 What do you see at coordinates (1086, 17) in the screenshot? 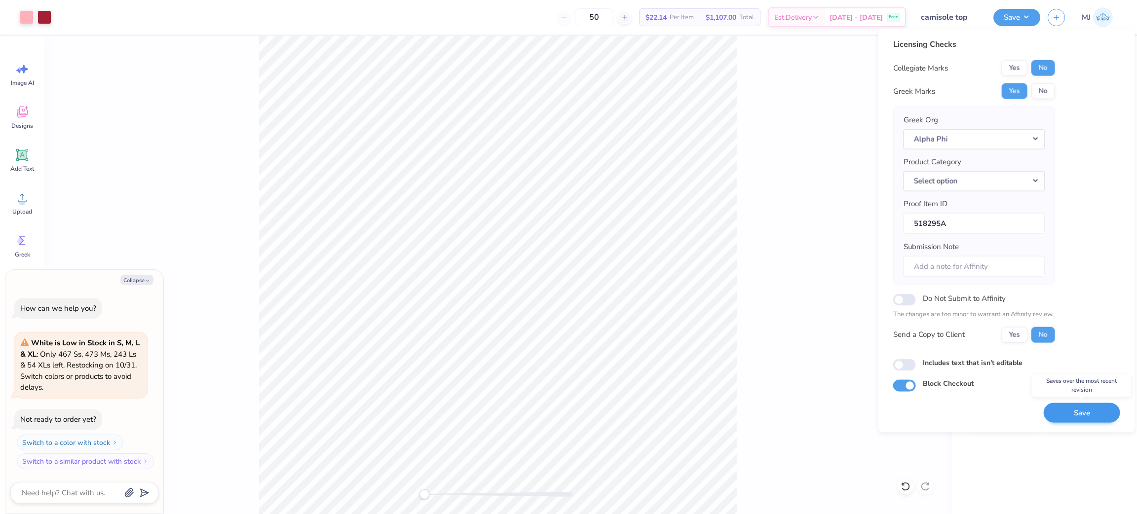
I see `span: MJ` at bounding box center [1086, 17].